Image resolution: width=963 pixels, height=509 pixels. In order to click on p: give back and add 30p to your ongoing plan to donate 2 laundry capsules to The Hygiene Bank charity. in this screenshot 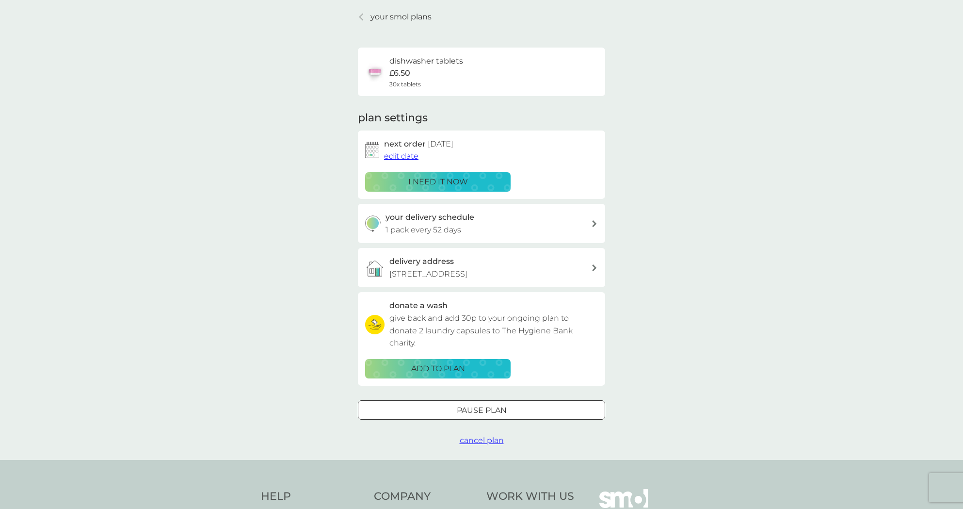, I will do `click(494, 330)`.